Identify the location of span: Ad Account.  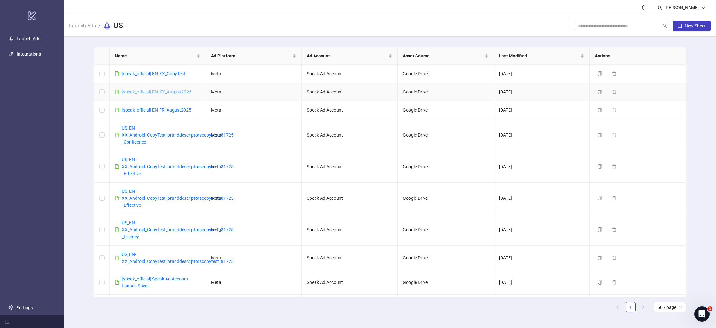
(347, 56).